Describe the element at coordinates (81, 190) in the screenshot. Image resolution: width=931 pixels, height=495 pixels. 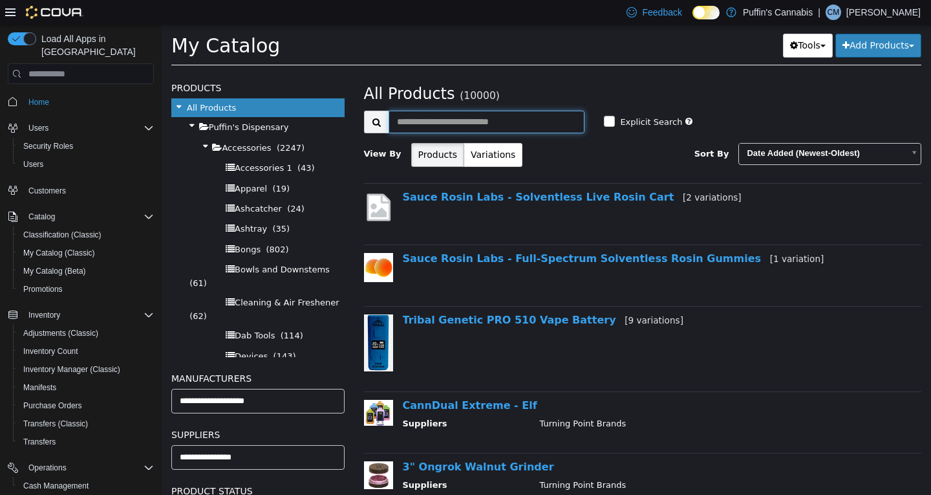
I see `button: Customers` at that location.